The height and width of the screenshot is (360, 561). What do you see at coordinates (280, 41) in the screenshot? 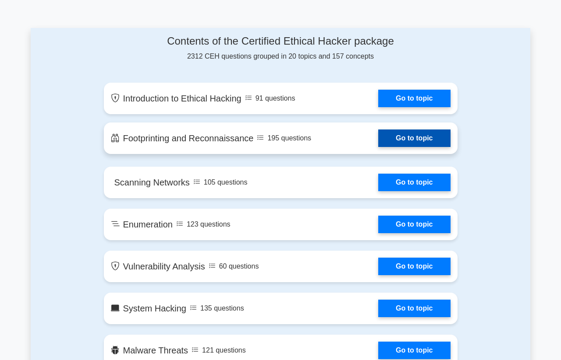
I see `h4: Contents of the Certified Ethical Hacker package` at bounding box center [280, 41].